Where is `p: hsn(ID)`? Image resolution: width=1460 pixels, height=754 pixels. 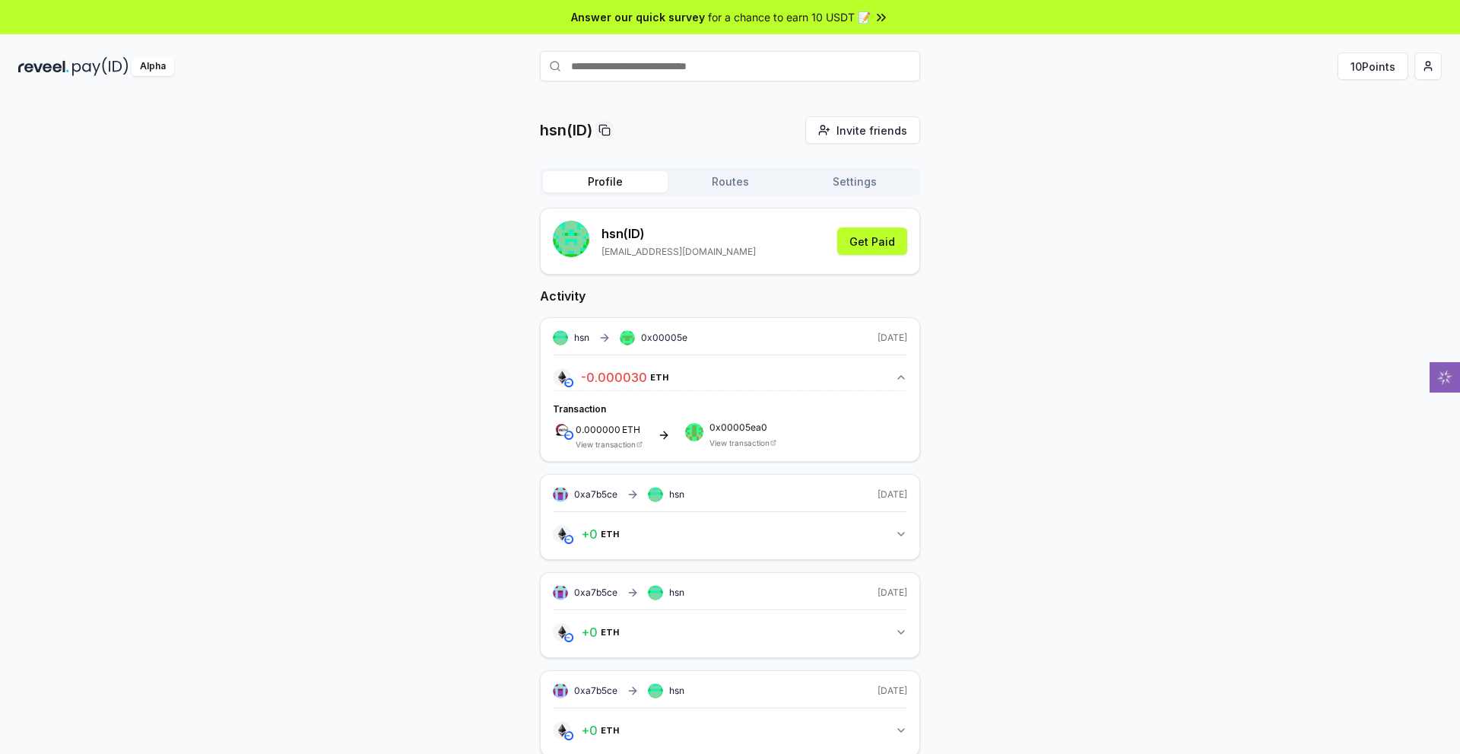 p: hsn(ID) is located at coordinates (566, 130).